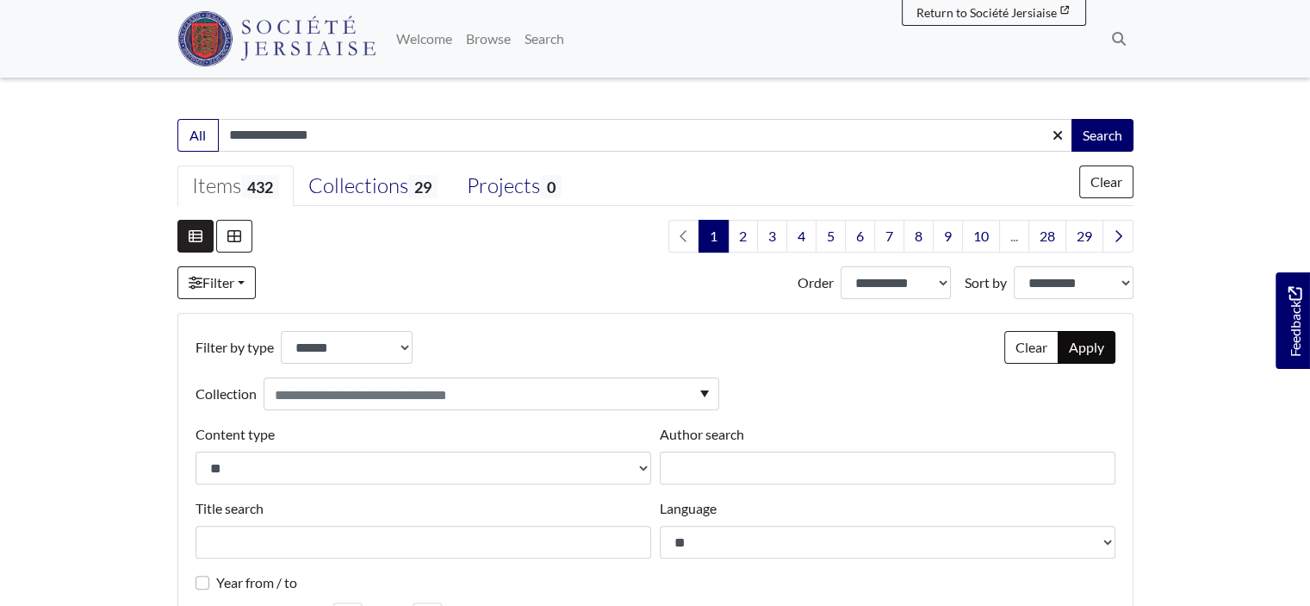 The width and height of the screenshot is (1310, 606). Describe the element at coordinates (1293, 320) in the screenshot. I see `a: Would you like to provide feedback?` at that location.